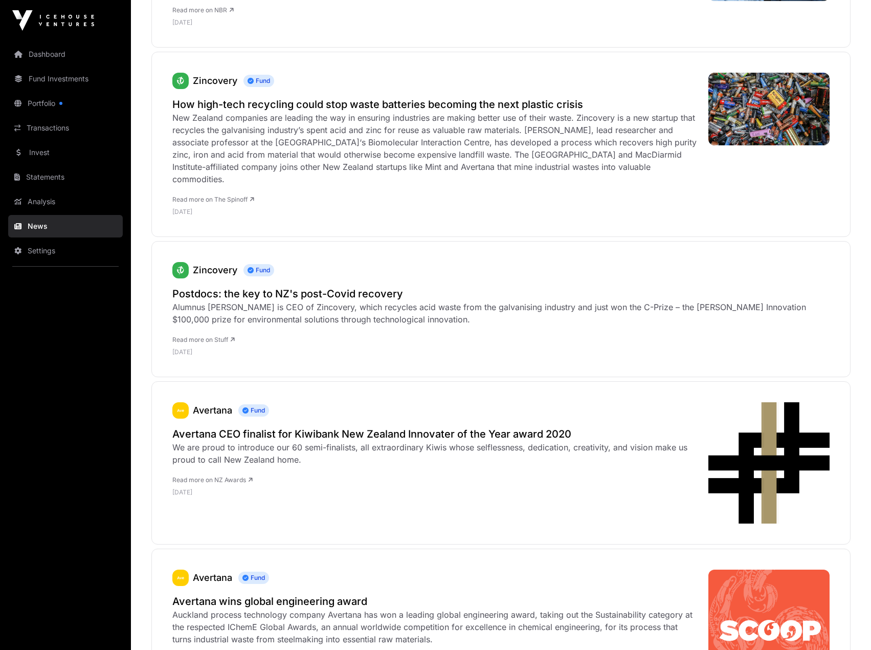 The image size is (871, 650). I want to click on a: Read more on Stuff, so click(204, 339).